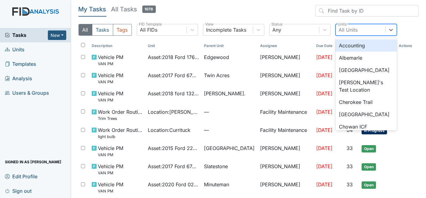 The image size is (426, 198). Describe the element at coordinates (173, 184) in the screenshot. I see `span: Asset : 2020 Ford 02107` at that location.